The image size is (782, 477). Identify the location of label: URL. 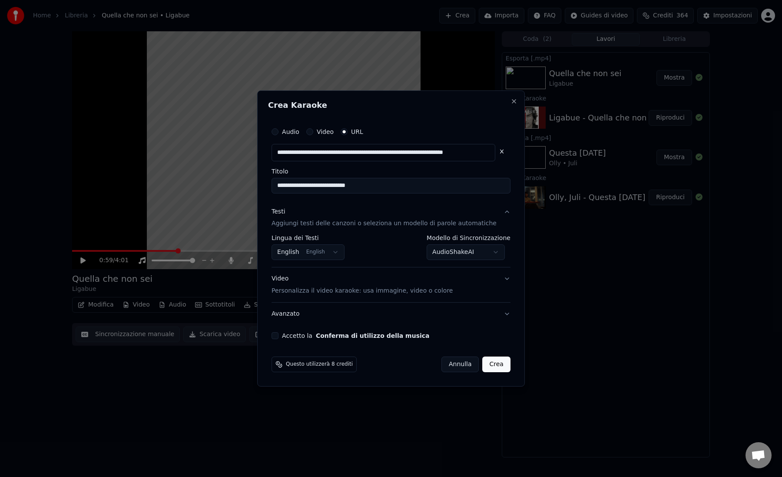
(357, 132).